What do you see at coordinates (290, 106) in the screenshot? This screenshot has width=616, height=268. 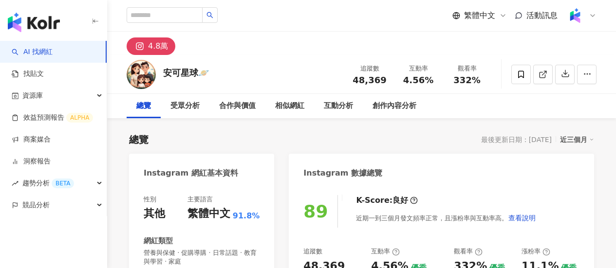 I see `div: 相似網紅` at bounding box center [290, 106].